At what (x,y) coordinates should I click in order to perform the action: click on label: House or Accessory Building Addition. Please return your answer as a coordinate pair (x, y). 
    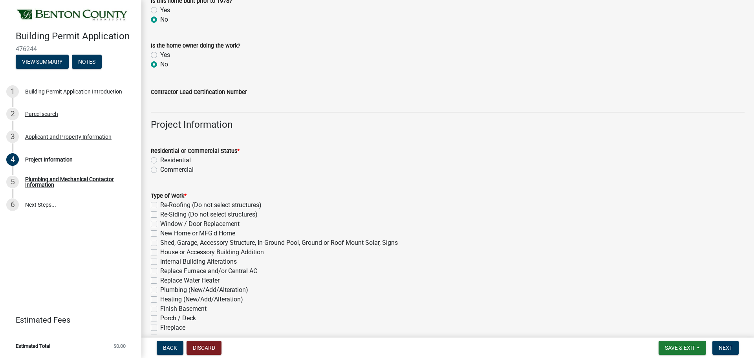
    Looking at the image, I should click on (212, 252).